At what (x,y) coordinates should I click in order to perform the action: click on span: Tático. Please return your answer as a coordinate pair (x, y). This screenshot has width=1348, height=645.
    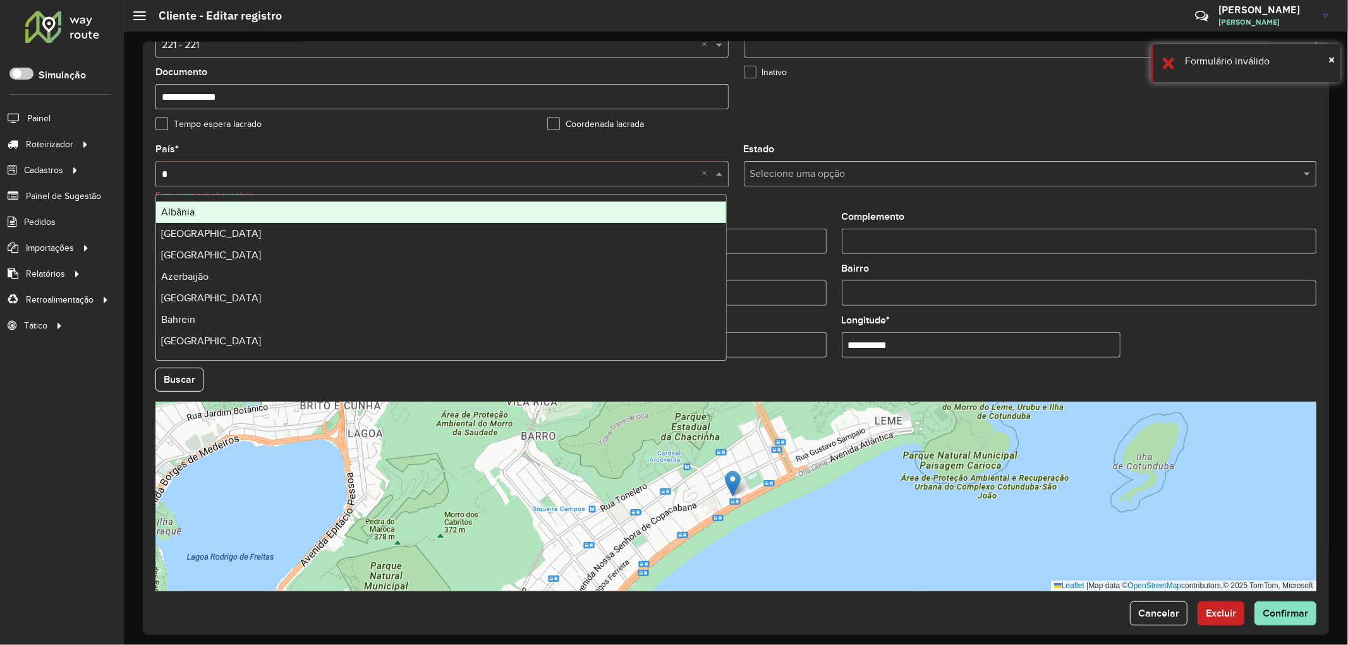
    Looking at the image, I should click on (35, 326).